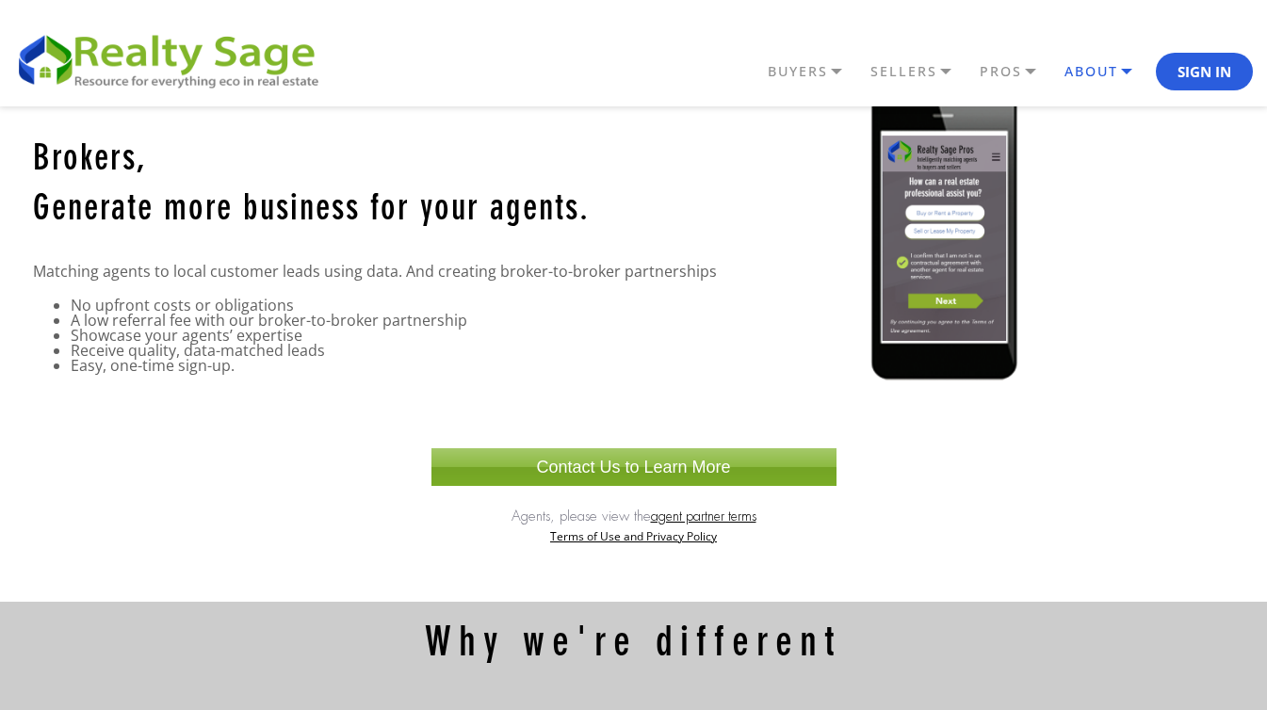  I want to click on a: Terms of Use and Privacy Policy, so click(633, 535).